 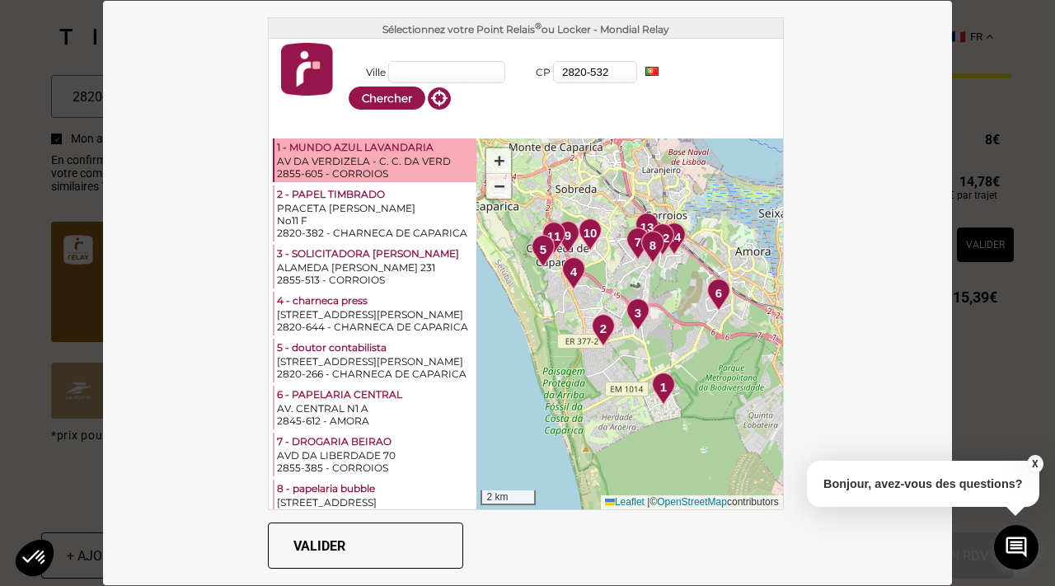 What do you see at coordinates (691, 502) in the screenshot?
I see `a: OpenStreetMap` at bounding box center [691, 502].